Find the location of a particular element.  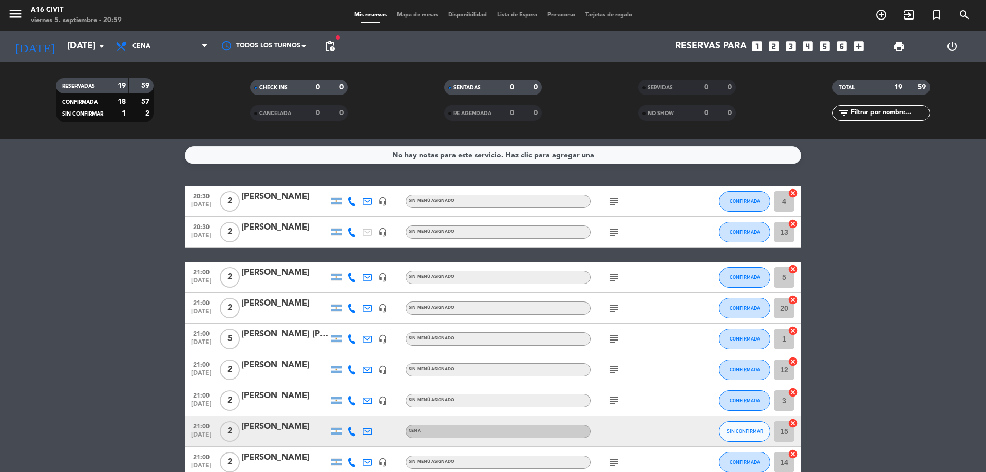

i: search is located at coordinates (964, 15).